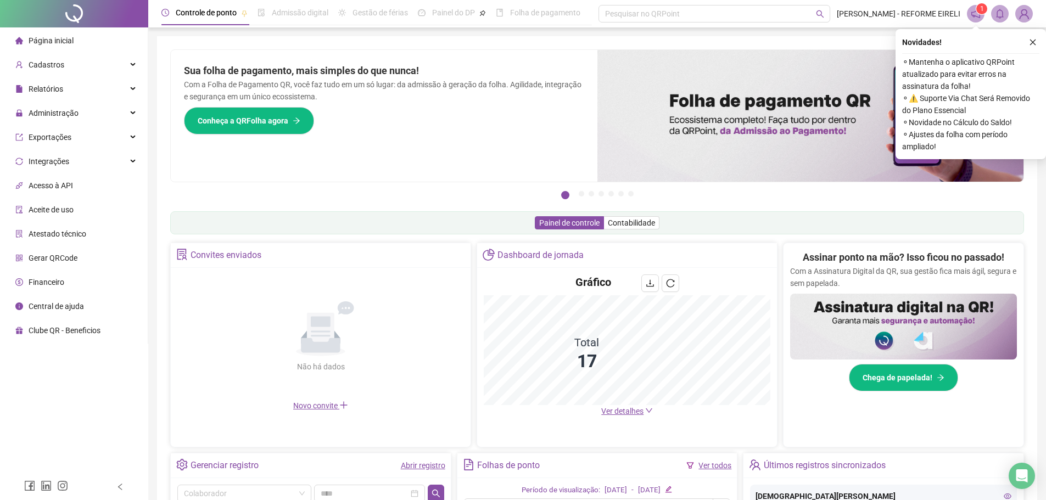  What do you see at coordinates (565, 195) in the screenshot?
I see `button: 1` at bounding box center [565, 195].